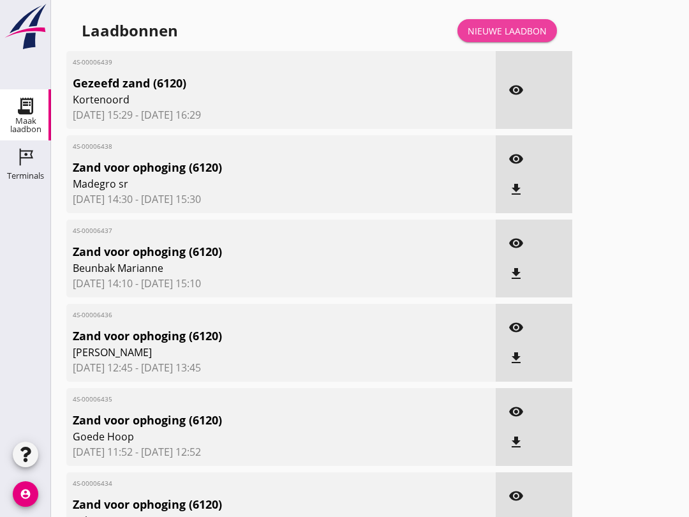 Image resolution: width=689 pixels, height=517 pixels. What do you see at coordinates (246, 184) in the screenshot?
I see `span: Madegro sr` at bounding box center [246, 184].